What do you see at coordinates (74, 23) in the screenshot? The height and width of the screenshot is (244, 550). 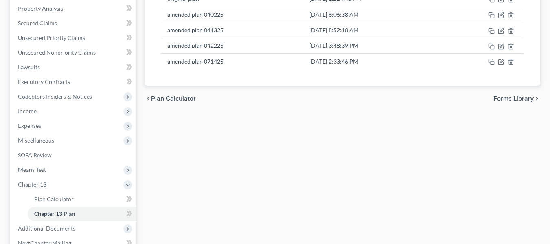 I see `a: Secured Claims` at bounding box center [74, 23].